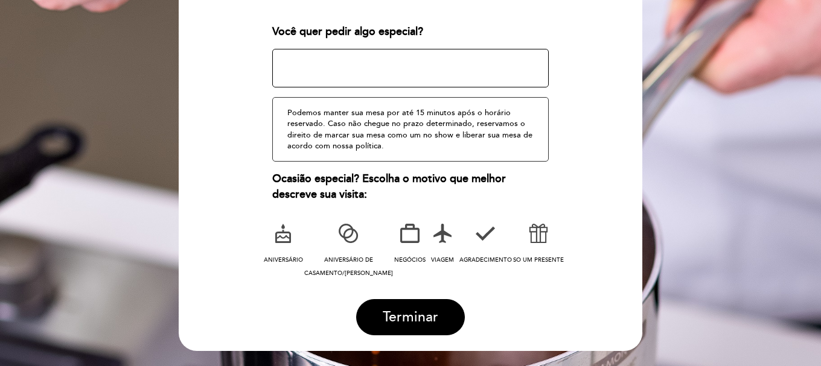 The height and width of the screenshot is (366, 821). I want to click on button: Terminar, so click(411, 318).